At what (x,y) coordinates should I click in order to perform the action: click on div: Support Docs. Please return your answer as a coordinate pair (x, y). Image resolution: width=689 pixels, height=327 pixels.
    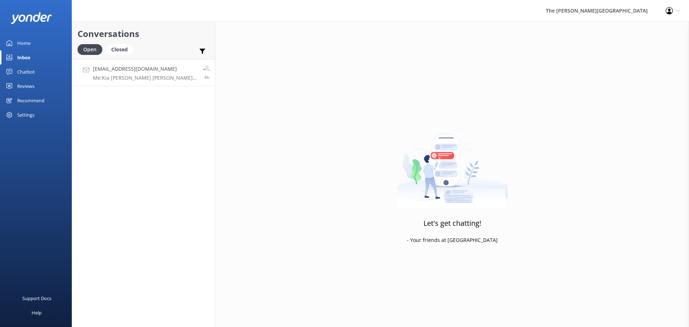
    Looking at the image, I should click on (37, 298).